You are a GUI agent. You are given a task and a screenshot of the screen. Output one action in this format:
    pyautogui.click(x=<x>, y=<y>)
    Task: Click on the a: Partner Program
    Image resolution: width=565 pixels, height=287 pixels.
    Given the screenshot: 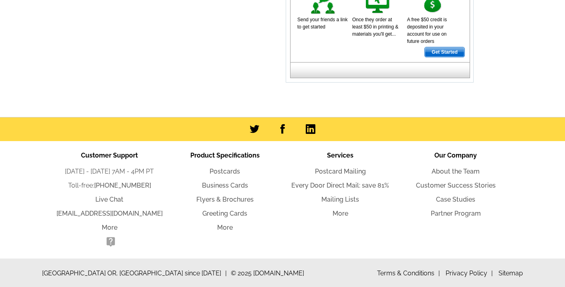 What is the action you would take?
    pyautogui.click(x=455, y=213)
    